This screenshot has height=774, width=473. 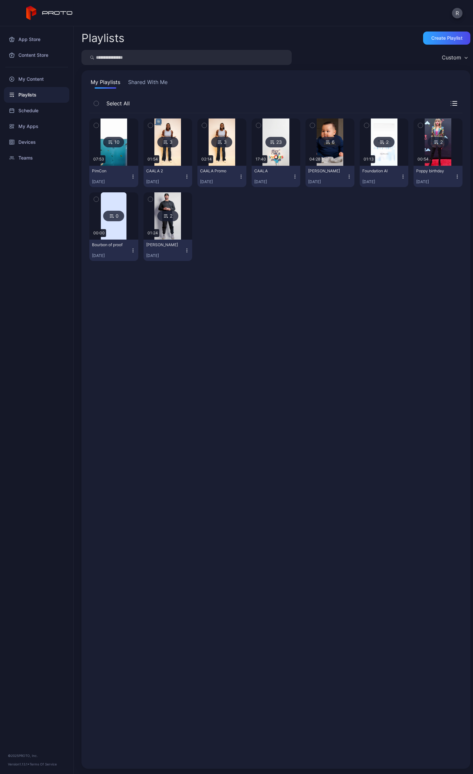 What do you see at coordinates (36, 95) in the screenshot?
I see `a: Playlists` at bounding box center [36, 95].